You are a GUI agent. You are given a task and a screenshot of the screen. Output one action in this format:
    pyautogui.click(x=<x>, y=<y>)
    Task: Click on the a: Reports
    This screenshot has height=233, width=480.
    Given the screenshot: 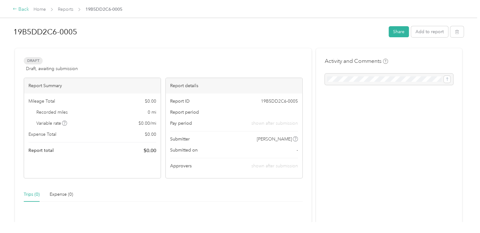 What is the action you would take?
    pyautogui.click(x=65, y=9)
    